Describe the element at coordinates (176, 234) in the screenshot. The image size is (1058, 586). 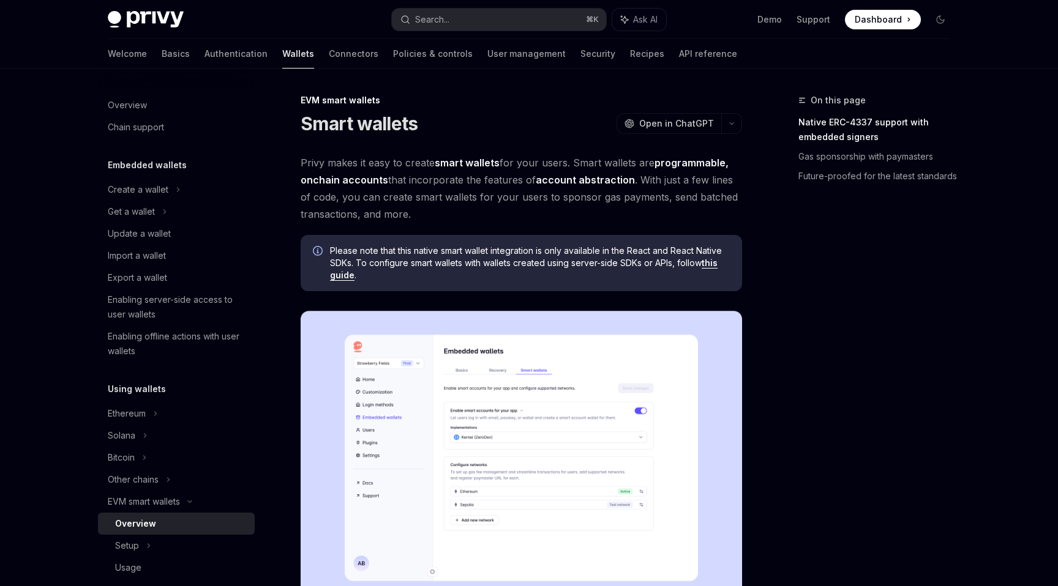
I see `a: Update a wallet` at that location.